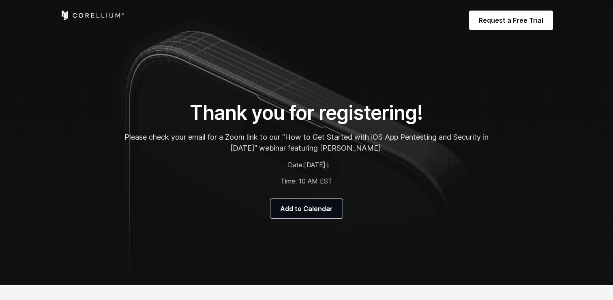 This screenshot has width=613, height=300. What do you see at coordinates (307, 113) in the screenshot?
I see `h1: Thank you for registering!` at bounding box center [307, 113].